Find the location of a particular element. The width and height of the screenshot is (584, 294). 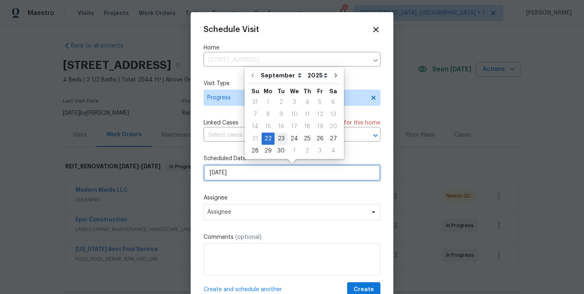

div: Thu Oct 02 2025 is located at coordinates (307, 151).